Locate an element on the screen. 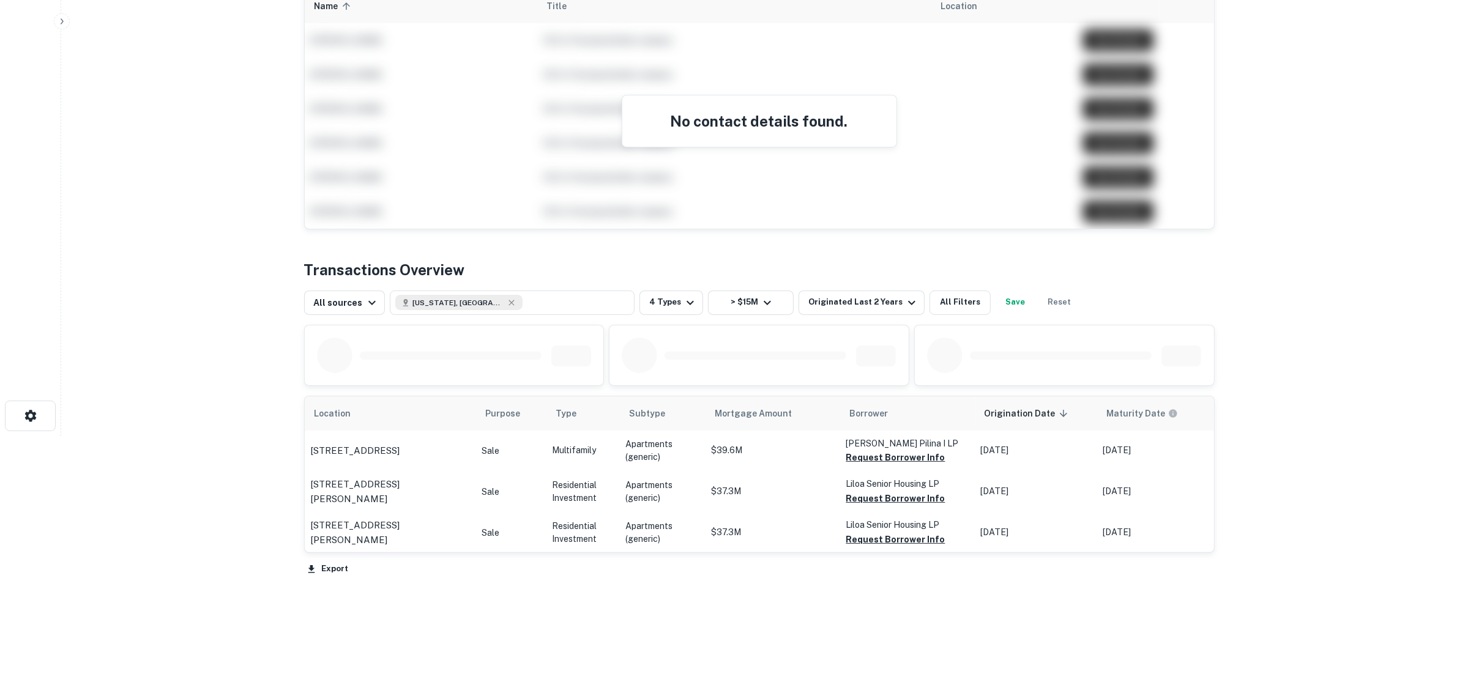 This screenshot has width=1457, height=696. div: All sources is located at coordinates (346, 303).